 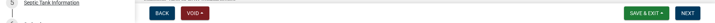 I want to click on span: Back, so click(x=162, y=13).